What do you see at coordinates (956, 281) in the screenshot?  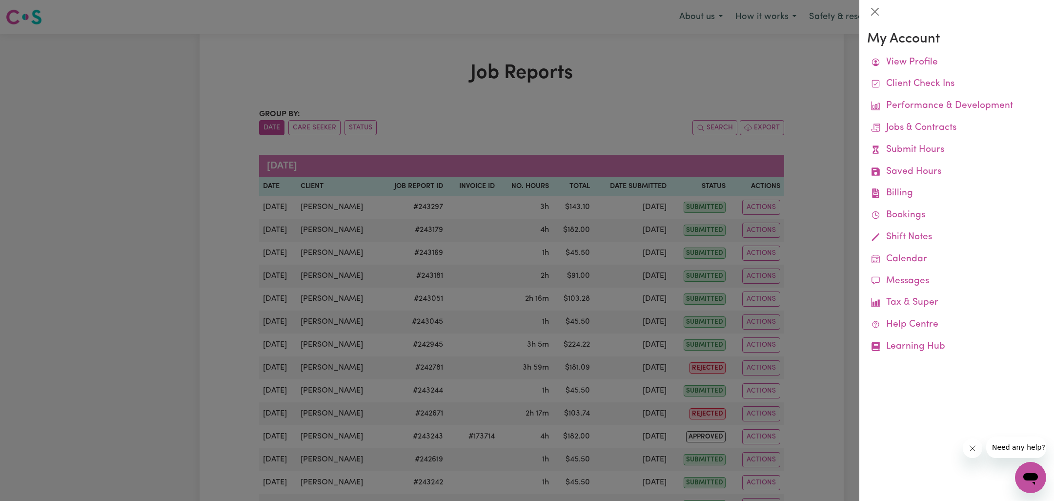 I see `a: Messages` at bounding box center [956, 281].